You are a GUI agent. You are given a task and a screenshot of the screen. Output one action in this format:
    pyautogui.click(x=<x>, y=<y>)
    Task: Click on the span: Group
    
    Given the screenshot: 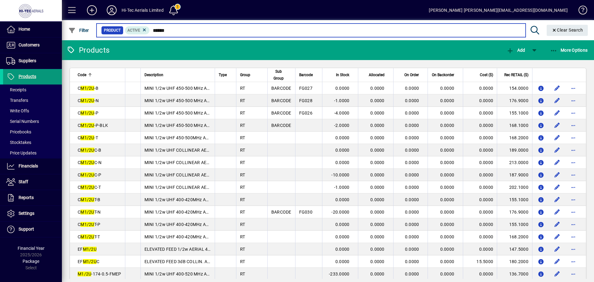 What is the action you would take?
    pyautogui.click(x=245, y=75)
    